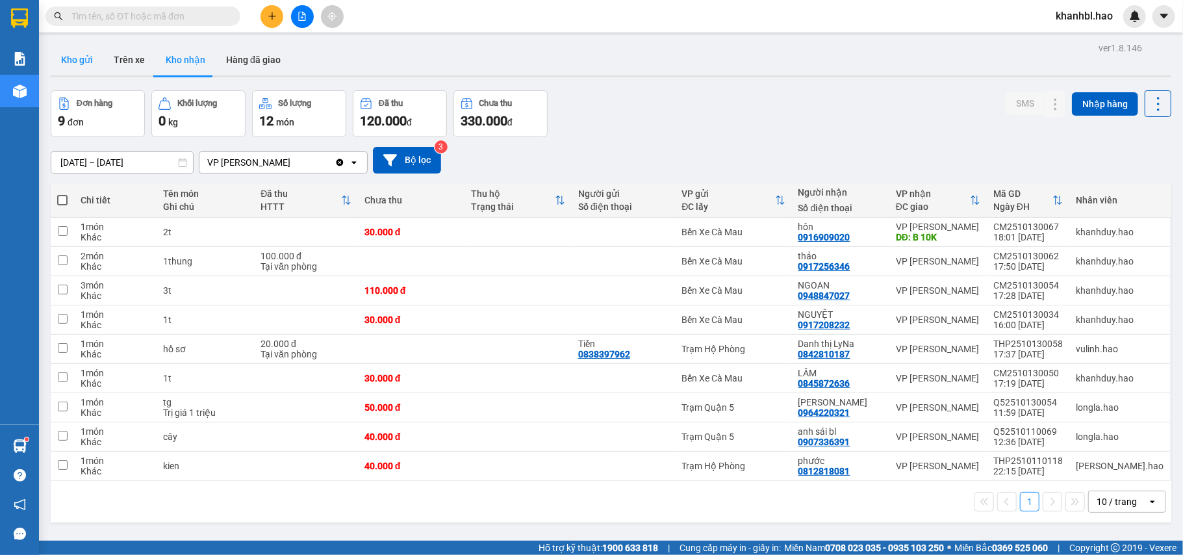  Describe the element at coordinates (1025, 103) in the screenshot. I see `button: SMS` at that location.